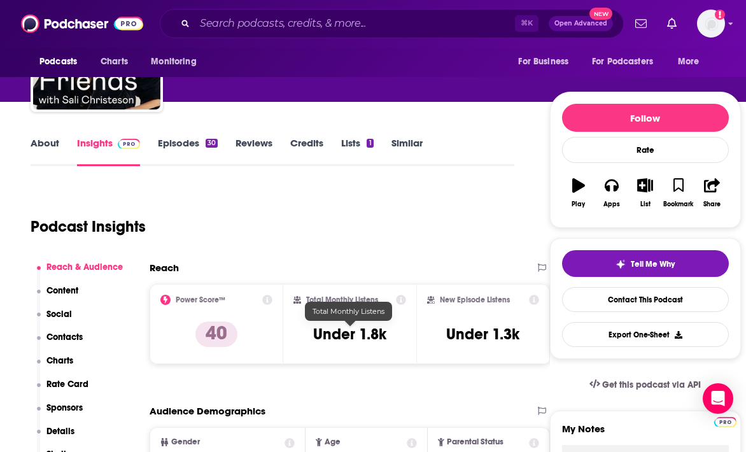 The height and width of the screenshot is (452, 746). I want to click on button: Sponsors, so click(60, 414).